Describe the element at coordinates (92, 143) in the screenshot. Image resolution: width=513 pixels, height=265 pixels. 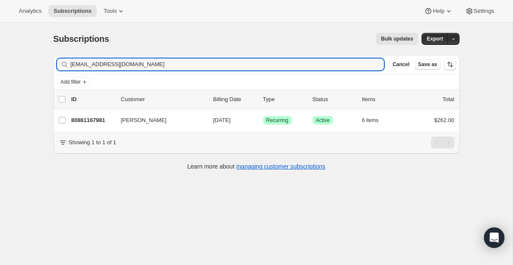
I see `p: Showing 1 to 1 of 1` at that location.